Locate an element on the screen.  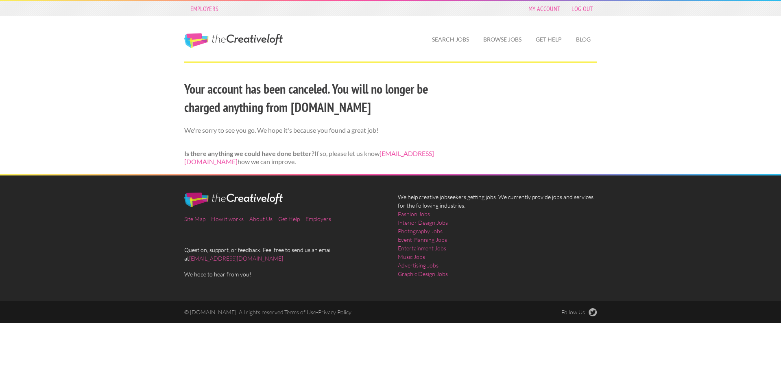
a: Follow Us is located at coordinates (580, 312).